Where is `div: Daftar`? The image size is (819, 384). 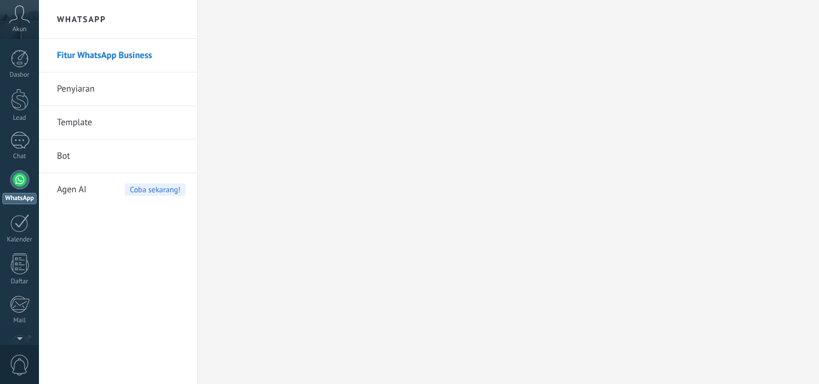 div: Daftar is located at coordinates (20, 282).